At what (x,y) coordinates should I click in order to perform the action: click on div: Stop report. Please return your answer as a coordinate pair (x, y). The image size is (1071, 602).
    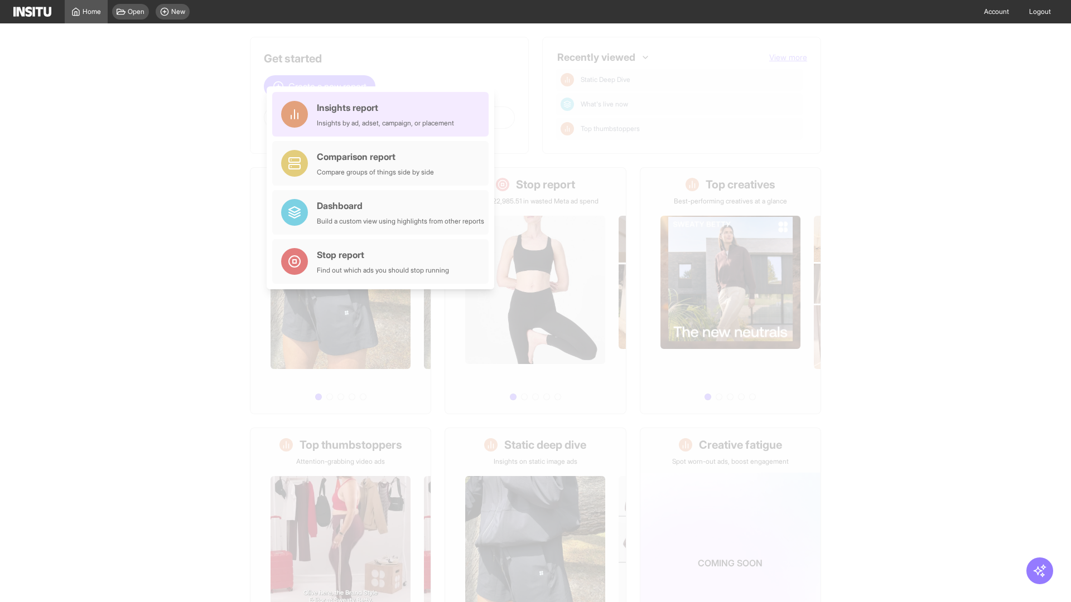
    Looking at the image, I should click on (383, 255).